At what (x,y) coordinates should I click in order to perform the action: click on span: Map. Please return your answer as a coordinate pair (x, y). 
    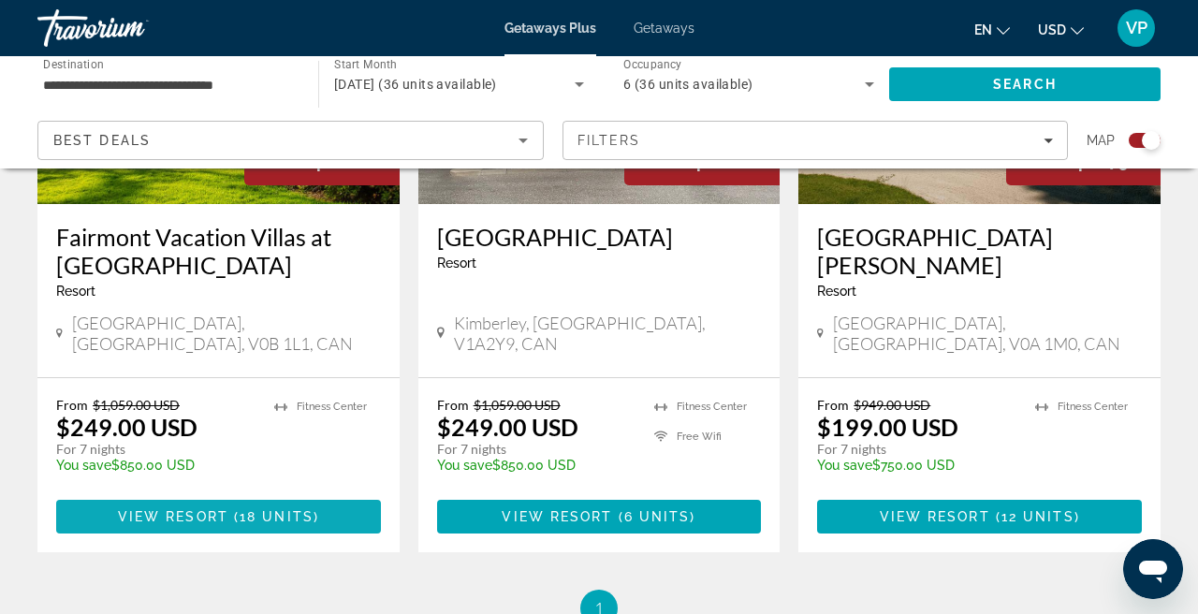
    Looking at the image, I should click on (1101, 140).